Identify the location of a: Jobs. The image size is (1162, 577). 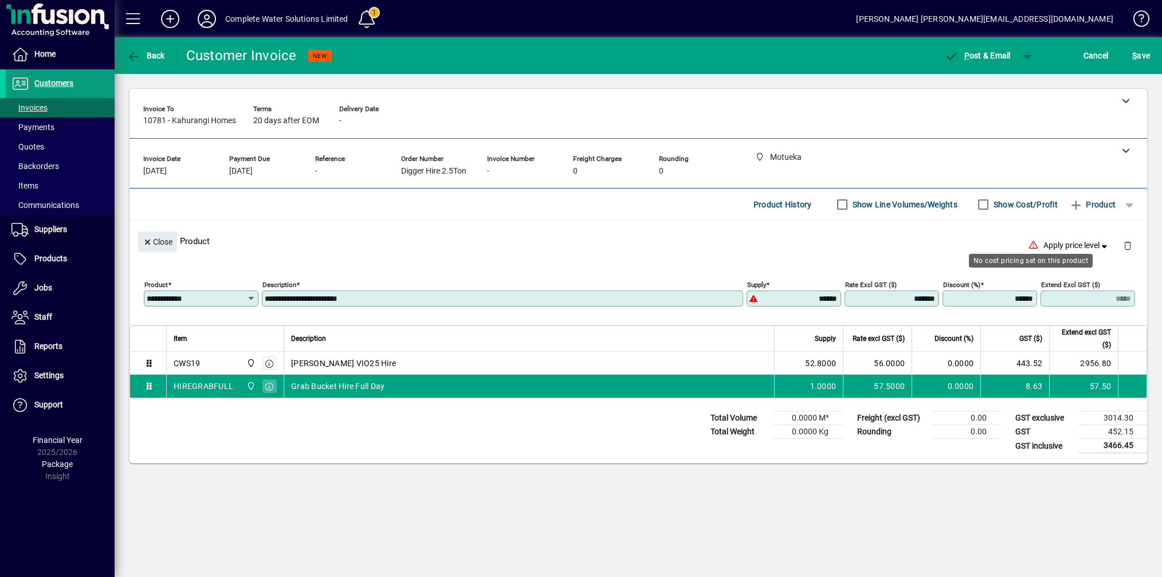
(60, 288).